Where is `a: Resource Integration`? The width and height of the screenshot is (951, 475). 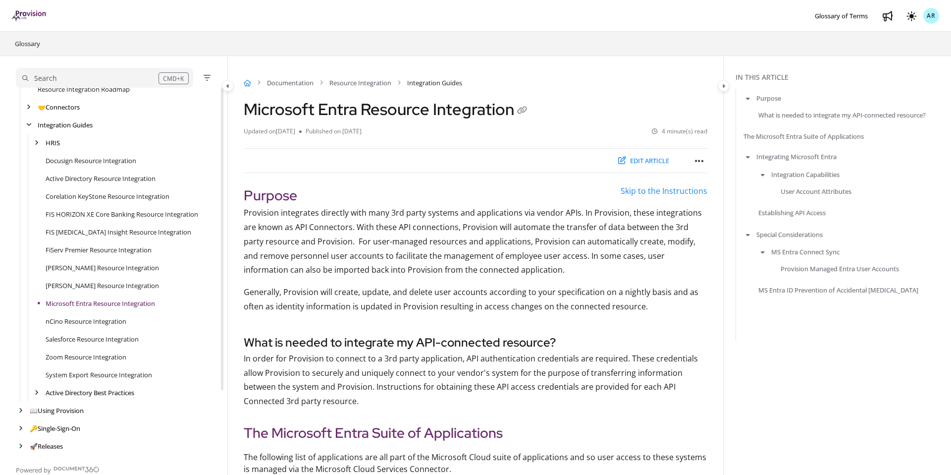 a: Resource Integration is located at coordinates (360, 83).